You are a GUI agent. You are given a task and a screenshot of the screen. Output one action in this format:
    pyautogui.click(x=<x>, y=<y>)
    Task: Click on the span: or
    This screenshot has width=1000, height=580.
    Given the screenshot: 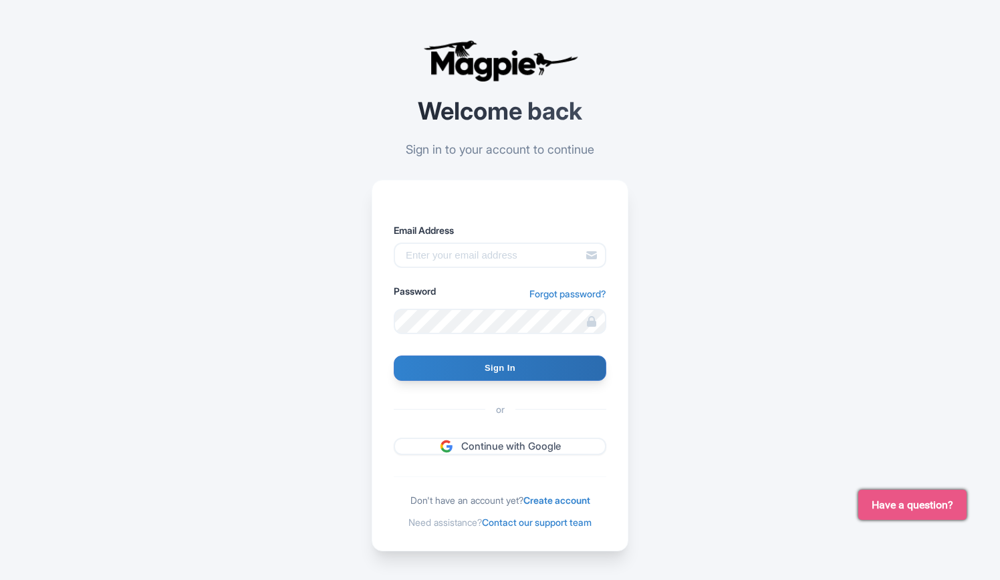 What is the action you would take?
    pyautogui.click(x=500, y=409)
    